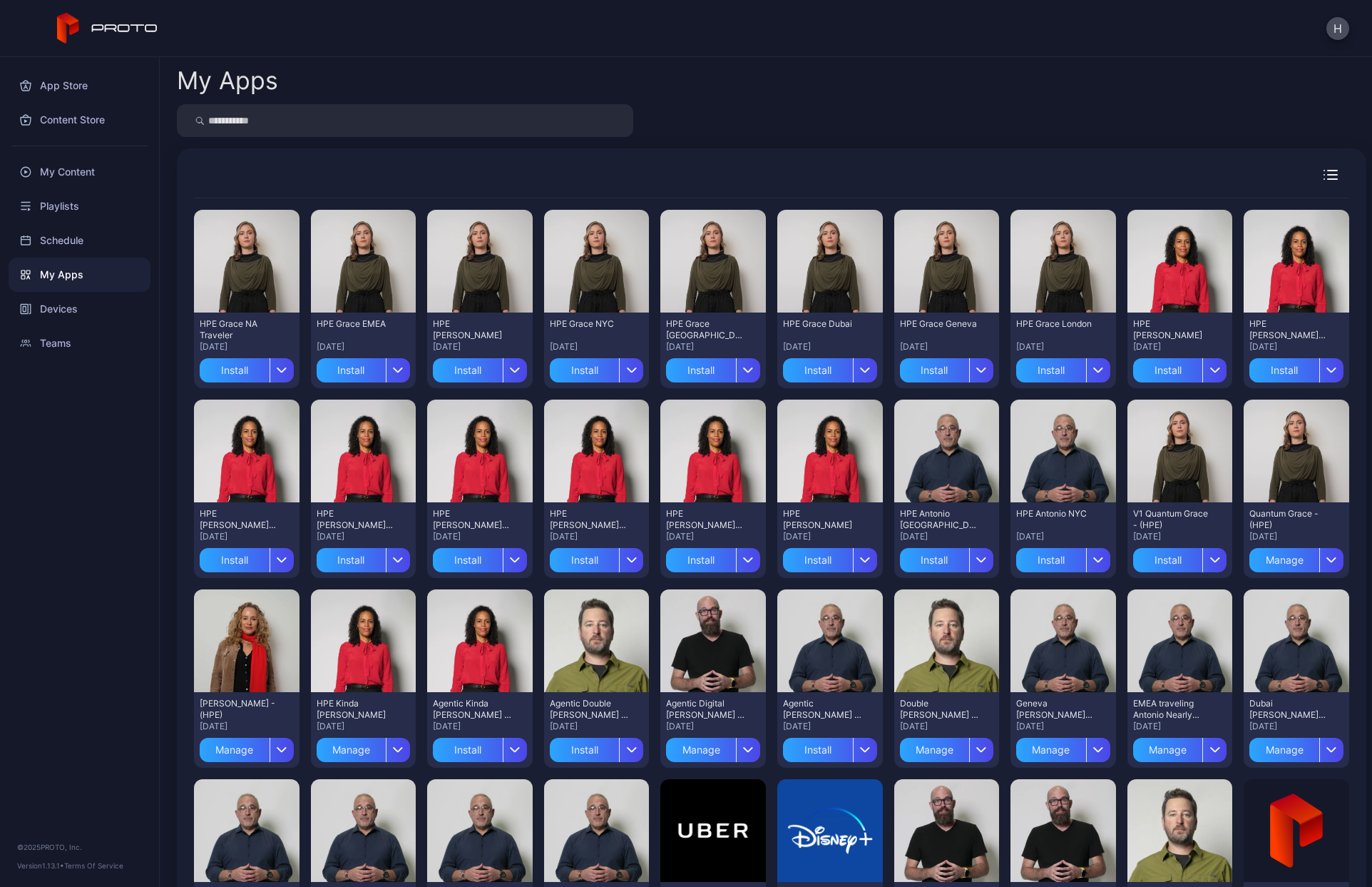 The height and width of the screenshot is (887, 1372). What do you see at coordinates (1172, 329) in the screenshot?
I see `div: HPE Krista SanJose` at bounding box center [1172, 329].